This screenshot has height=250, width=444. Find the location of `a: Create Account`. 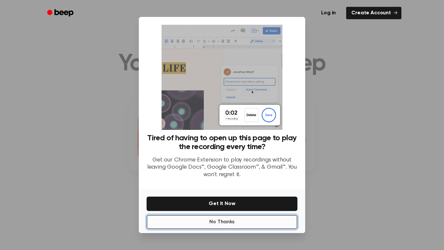

a: Create Account is located at coordinates (374, 13).